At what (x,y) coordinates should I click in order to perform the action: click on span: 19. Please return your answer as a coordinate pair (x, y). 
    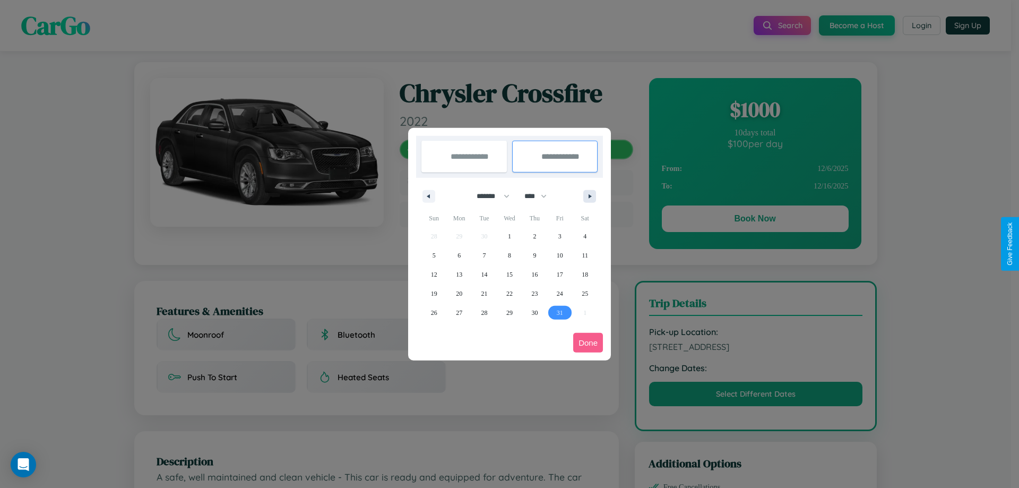
    Looking at the image, I should click on (434, 293).